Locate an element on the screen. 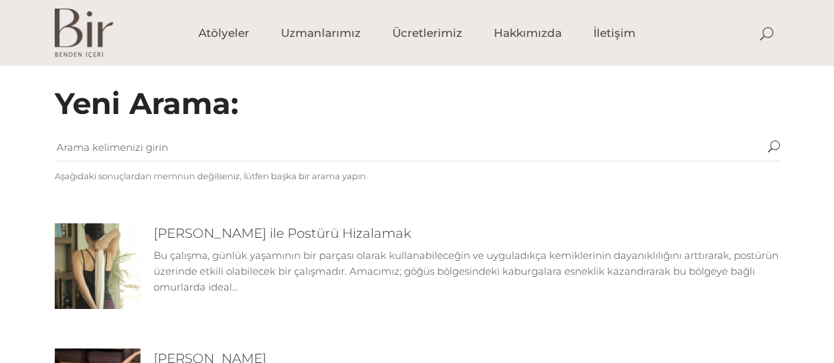  span: İletişim is located at coordinates (615, 33).